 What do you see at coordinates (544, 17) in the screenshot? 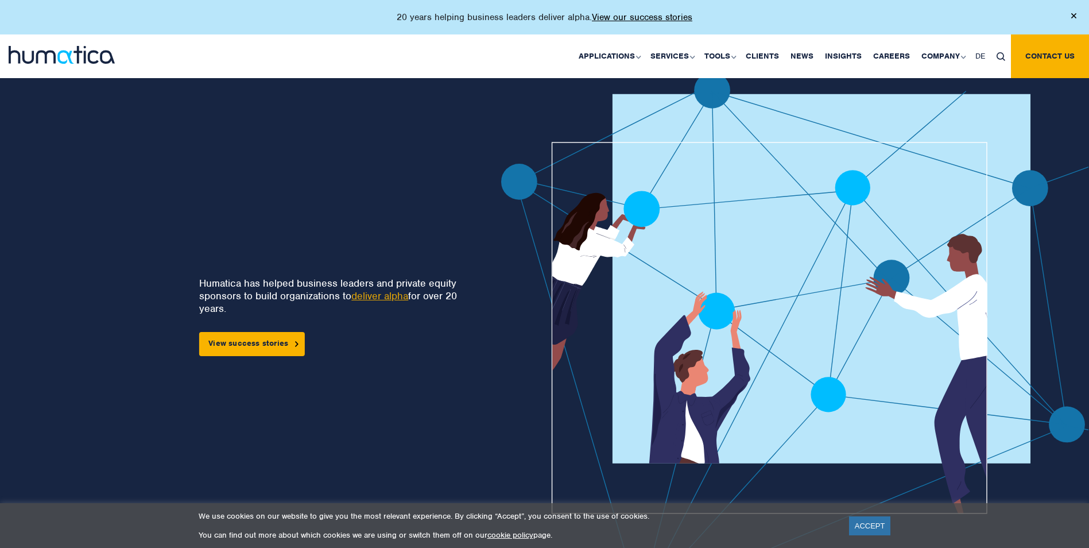
I see `p: 20 years helping business leaders deliver alpha.` at bounding box center [544, 17].